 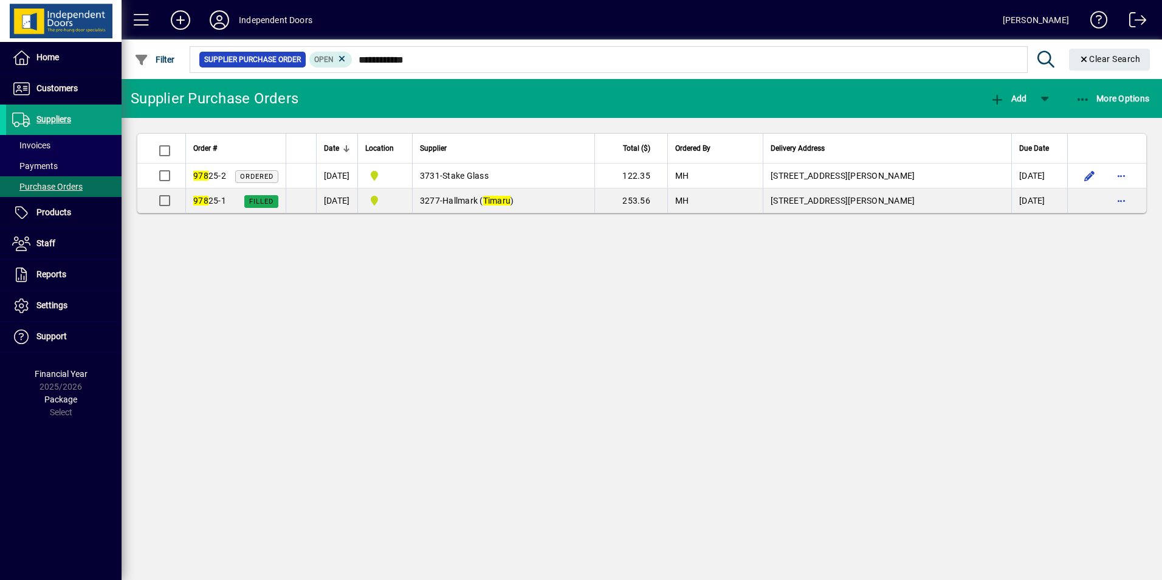 What do you see at coordinates (433, 148) in the screenshot?
I see `span: Supplier` at bounding box center [433, 148].